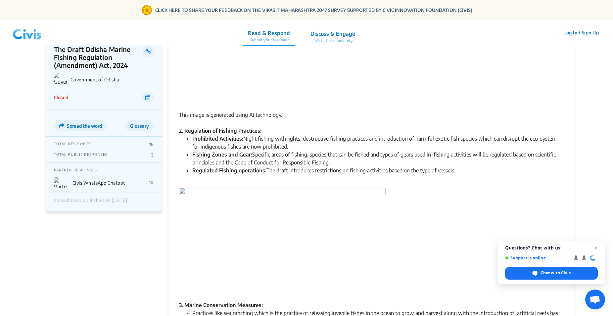 The height and width of the screenshot is (316, 613). I want to click on span: Support is online, so click(537, 258).